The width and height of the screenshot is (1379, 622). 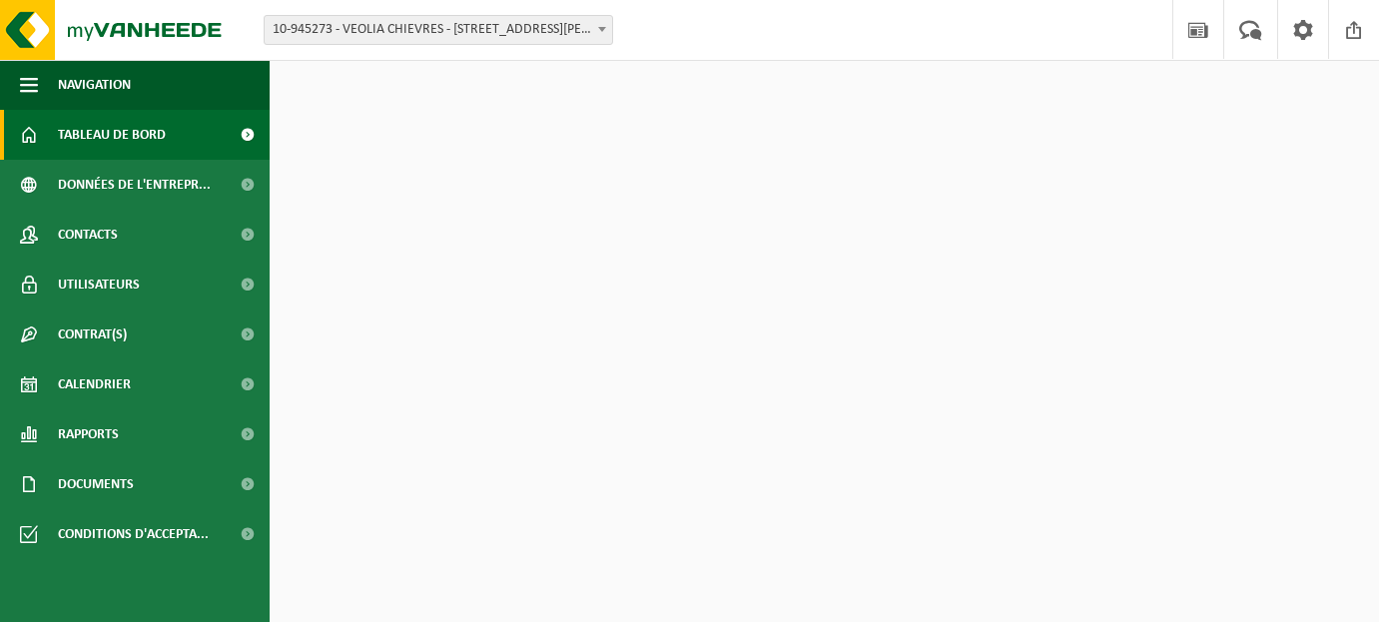 What do you see at coordinates (92, 335) in the screenshot?
I see `span: Contrat(s)` at bounding box center [92, 335].